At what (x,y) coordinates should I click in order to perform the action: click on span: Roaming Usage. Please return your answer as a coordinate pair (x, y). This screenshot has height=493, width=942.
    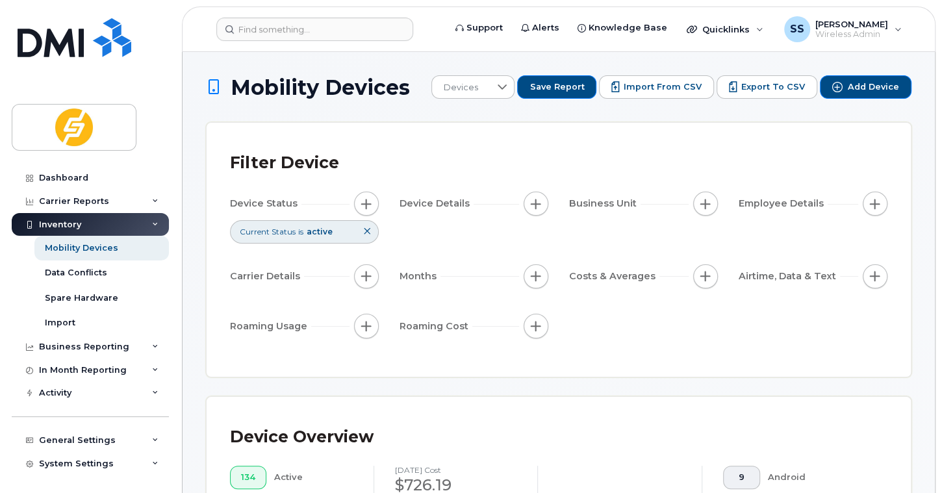
    Looking at the image, I should click on (270, 326).